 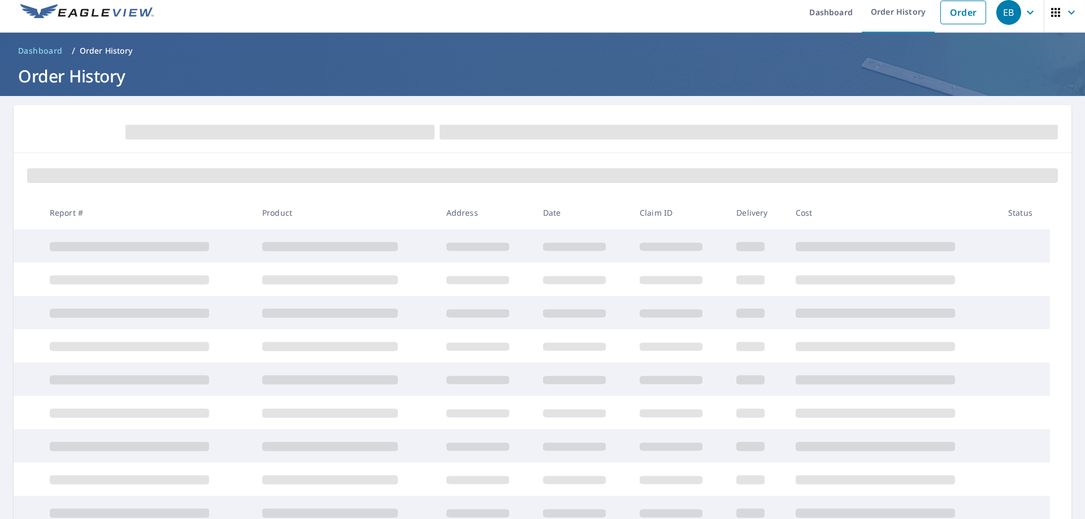 I want to click on nav: breadcrumb, so click(x=543, y=51).